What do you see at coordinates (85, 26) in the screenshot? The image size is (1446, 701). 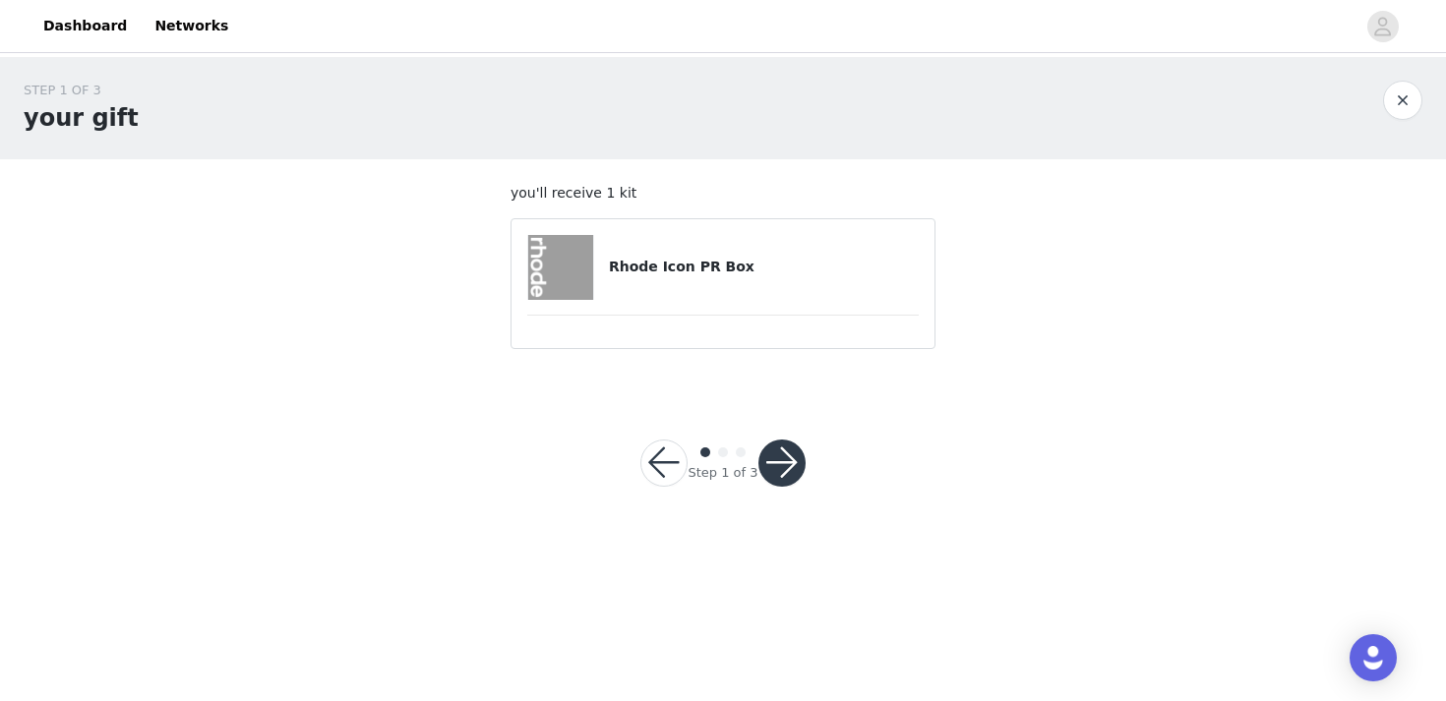 I see `a: Dashboard` at bounding box center [85, 26].